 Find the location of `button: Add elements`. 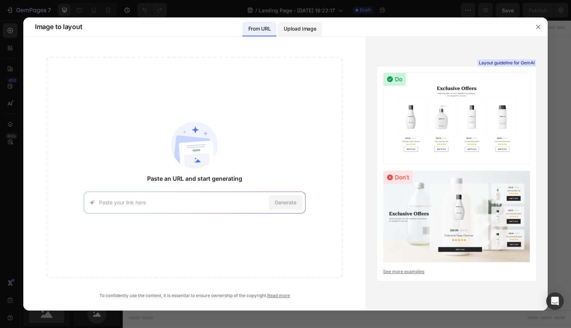

button: Add elements is located at coordinates (251, 178).